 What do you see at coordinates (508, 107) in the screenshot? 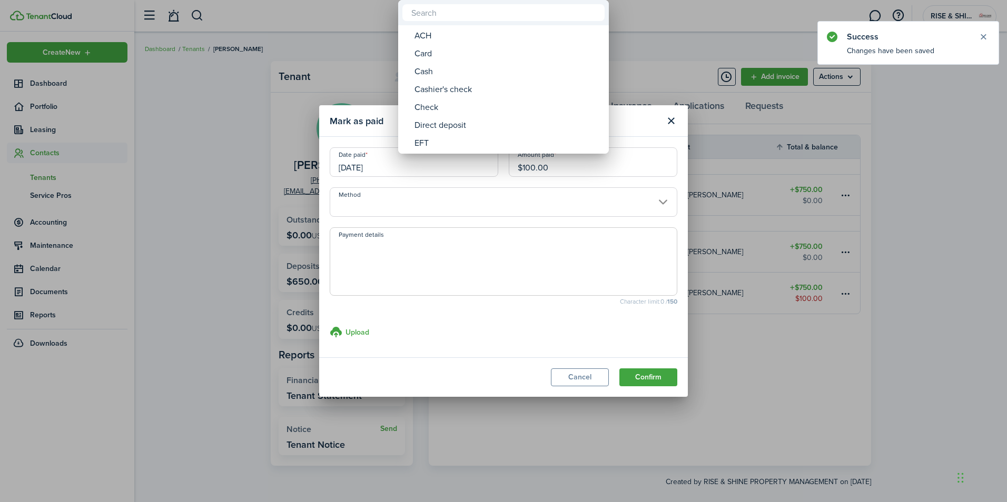
I see `div: Check` at bounding box center [508, 107].